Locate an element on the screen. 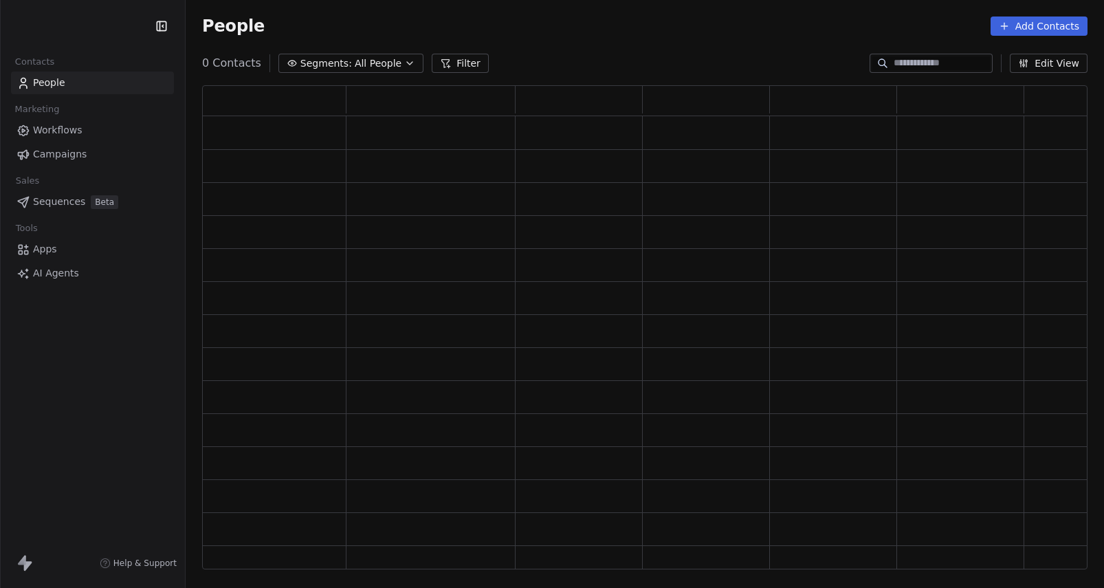 This screenshot has width=1104, height=588. span: Contacts is located at coordinates (34, 62).